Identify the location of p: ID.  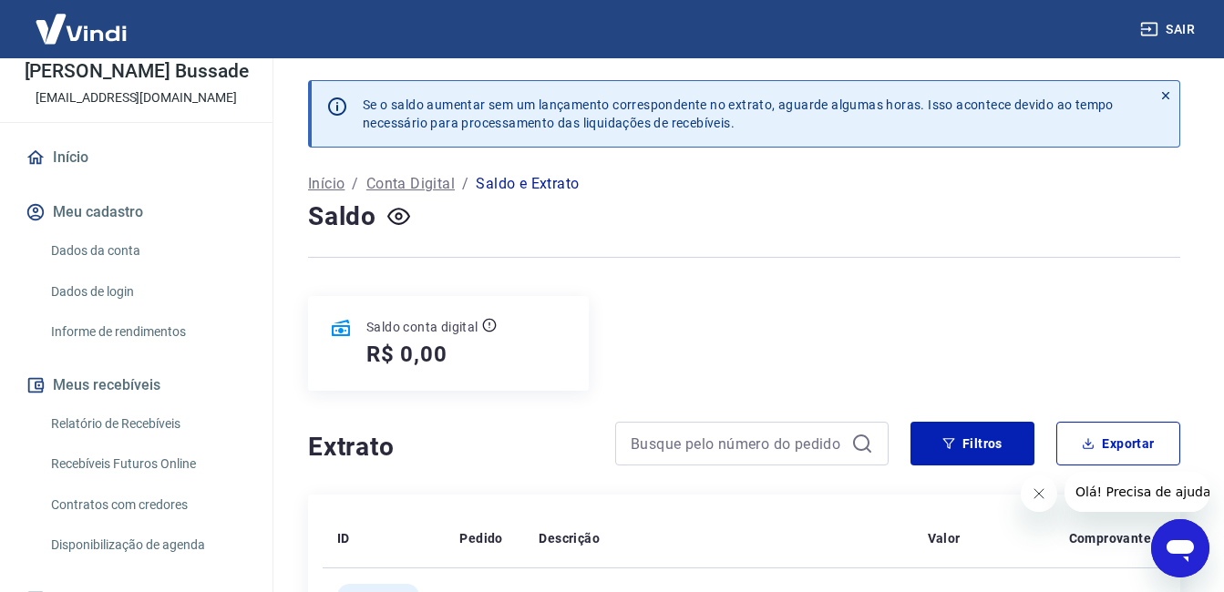
(344, 539).